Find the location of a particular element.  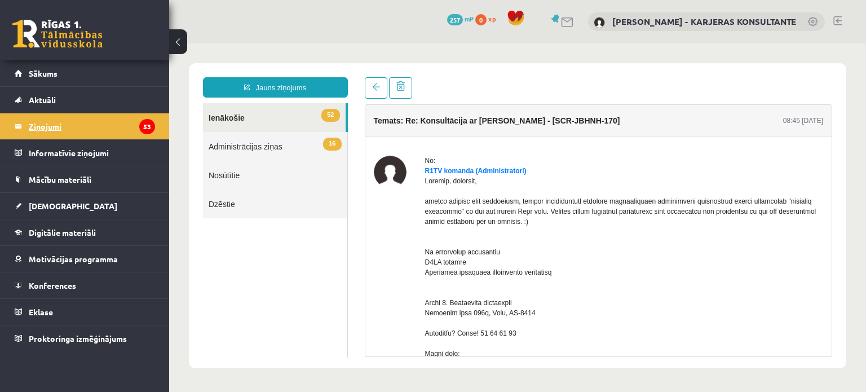

a: Rīgas 1. Tālmācības vidusskola is located at coordinates (57, 34).